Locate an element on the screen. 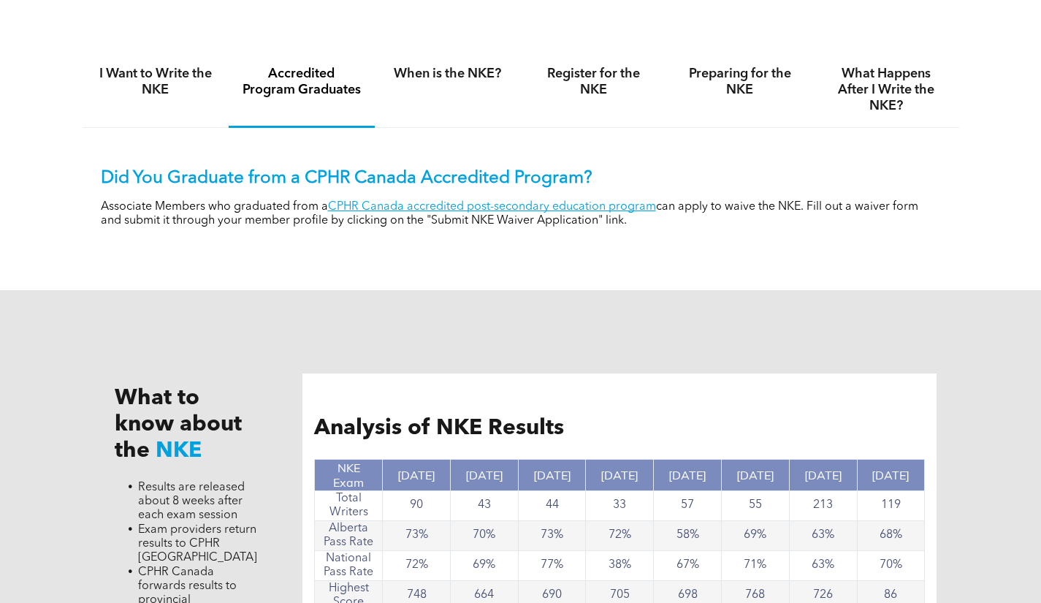 The height and width of the screenshot is (603, 1041). td: 58% is located at coordinates (687, 535).